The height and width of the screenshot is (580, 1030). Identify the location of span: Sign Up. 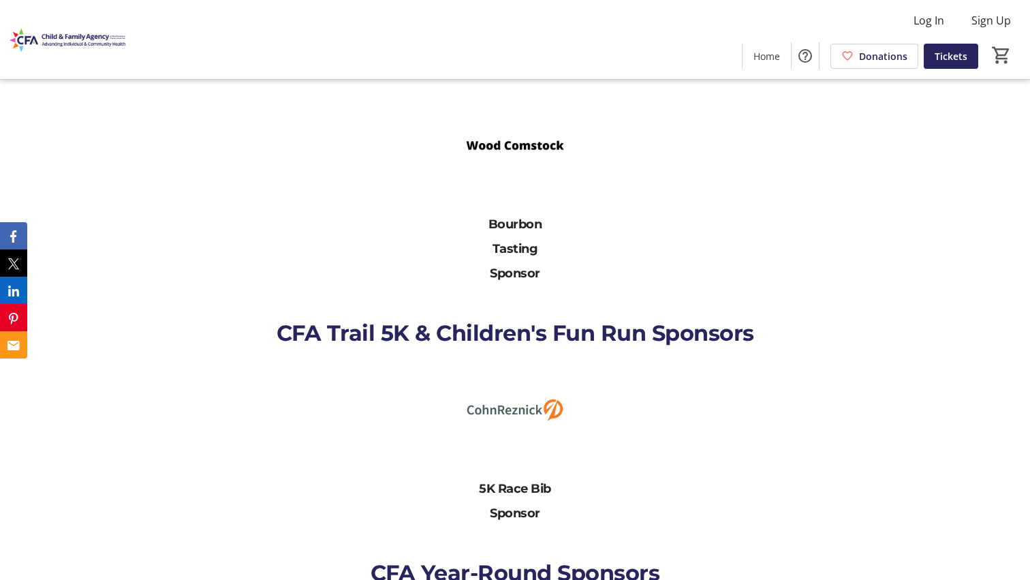
(991, 20).